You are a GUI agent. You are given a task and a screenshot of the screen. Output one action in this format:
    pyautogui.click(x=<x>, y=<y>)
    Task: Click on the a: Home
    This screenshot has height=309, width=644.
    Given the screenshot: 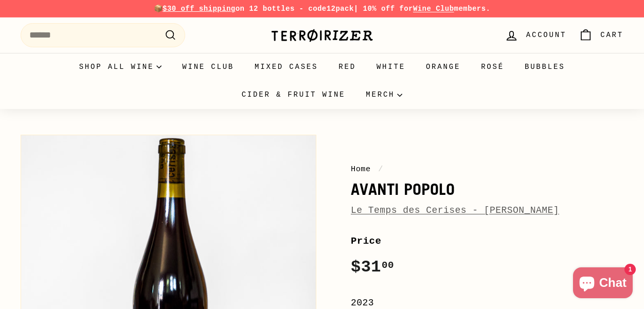 What is the action you would take?
    pyautogui.click(x=361, y=169)
    